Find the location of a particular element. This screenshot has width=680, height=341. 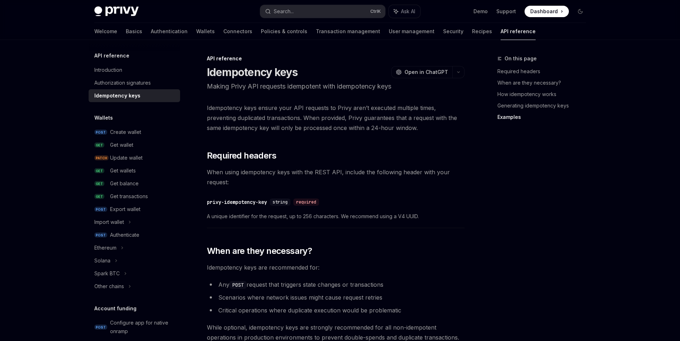

div: Other chains is located at coordinates (109, 286).